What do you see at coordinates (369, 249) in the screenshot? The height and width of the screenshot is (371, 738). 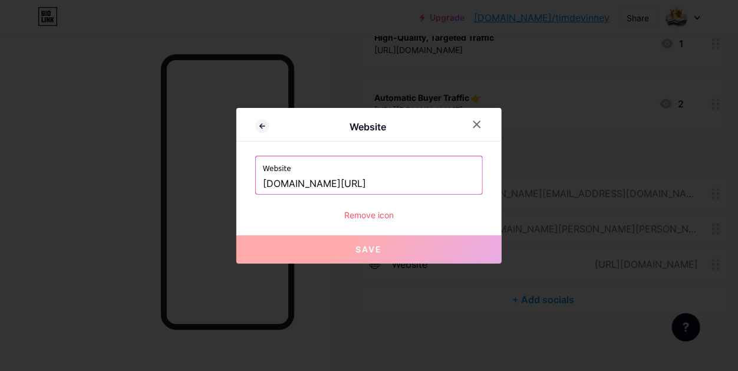 I see `button: Save` at bounding box center [369, 249].